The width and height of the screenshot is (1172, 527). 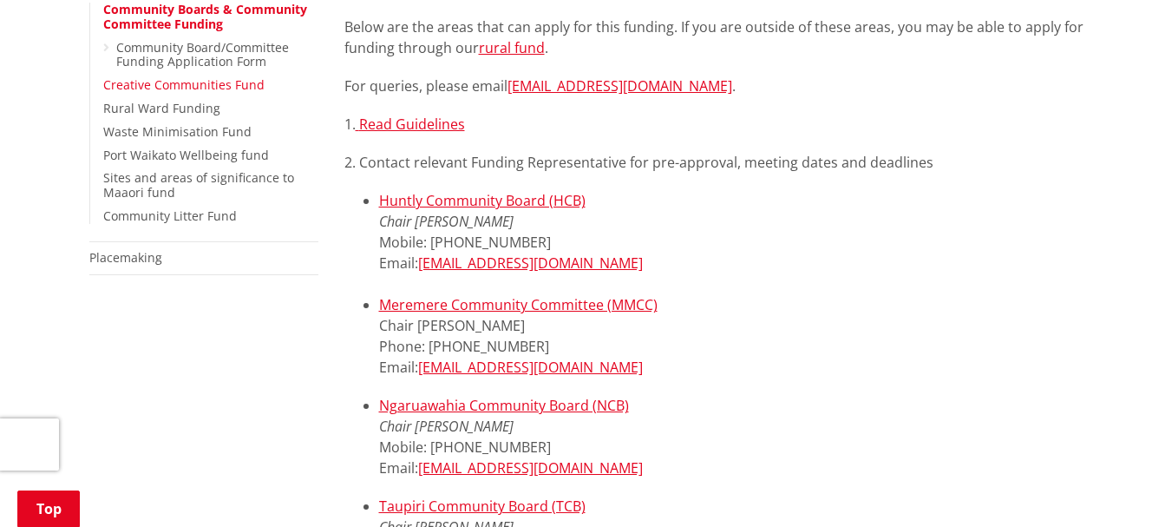 What do you see at coordinates (714, 124) in the screenshot?
I see `p: 1.` at bounding box center [714, 124].